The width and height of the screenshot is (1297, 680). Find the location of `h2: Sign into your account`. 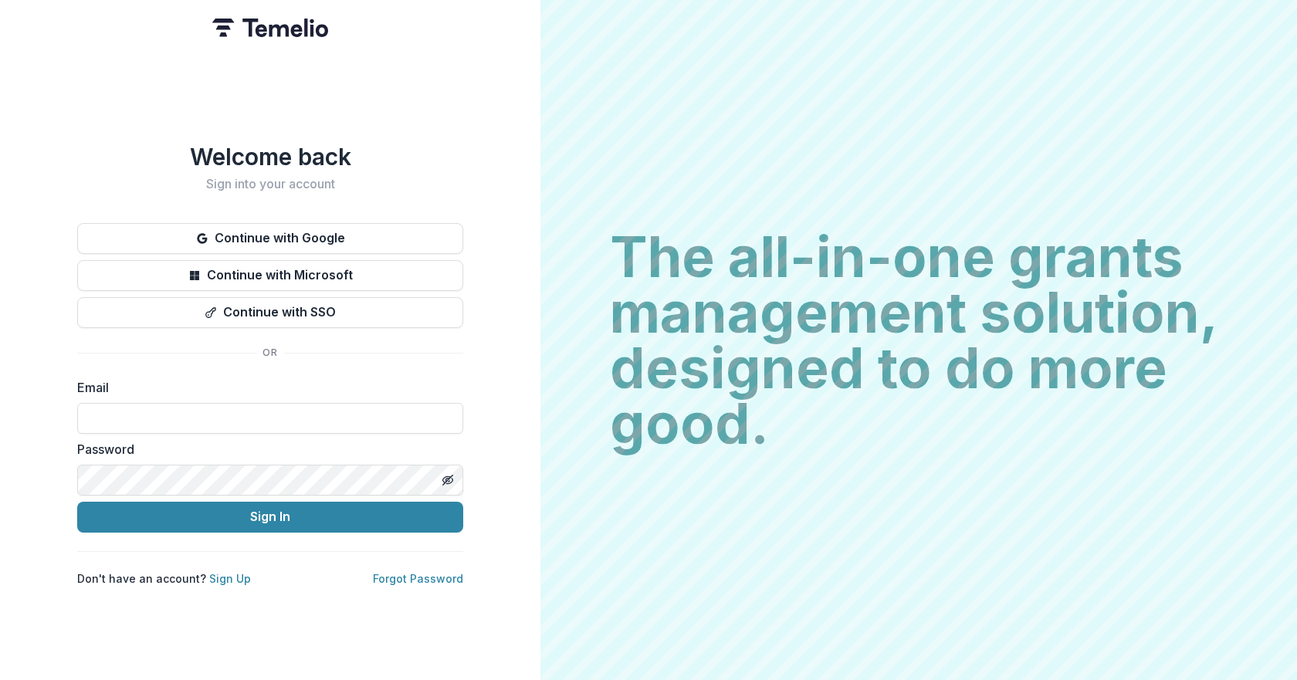

h2: Sign into your account is located at coordinates (270, 184).